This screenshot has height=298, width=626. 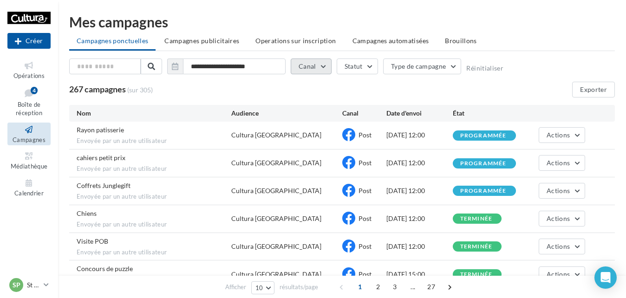 I want to click on span: Chiens, so click(x=86, y=213).